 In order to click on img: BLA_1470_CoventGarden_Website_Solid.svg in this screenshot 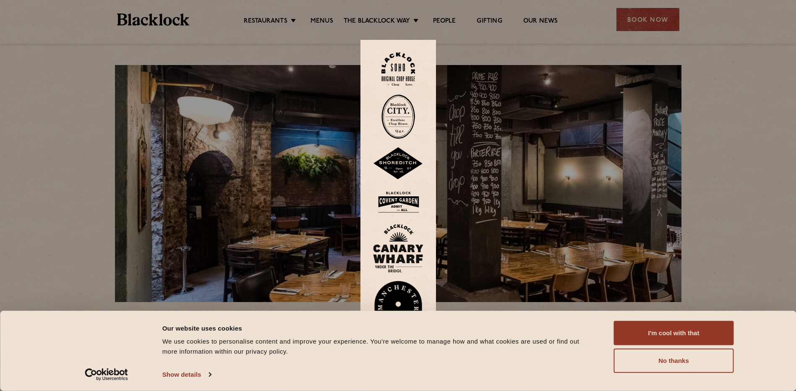, I will do `click(398, 202)`.